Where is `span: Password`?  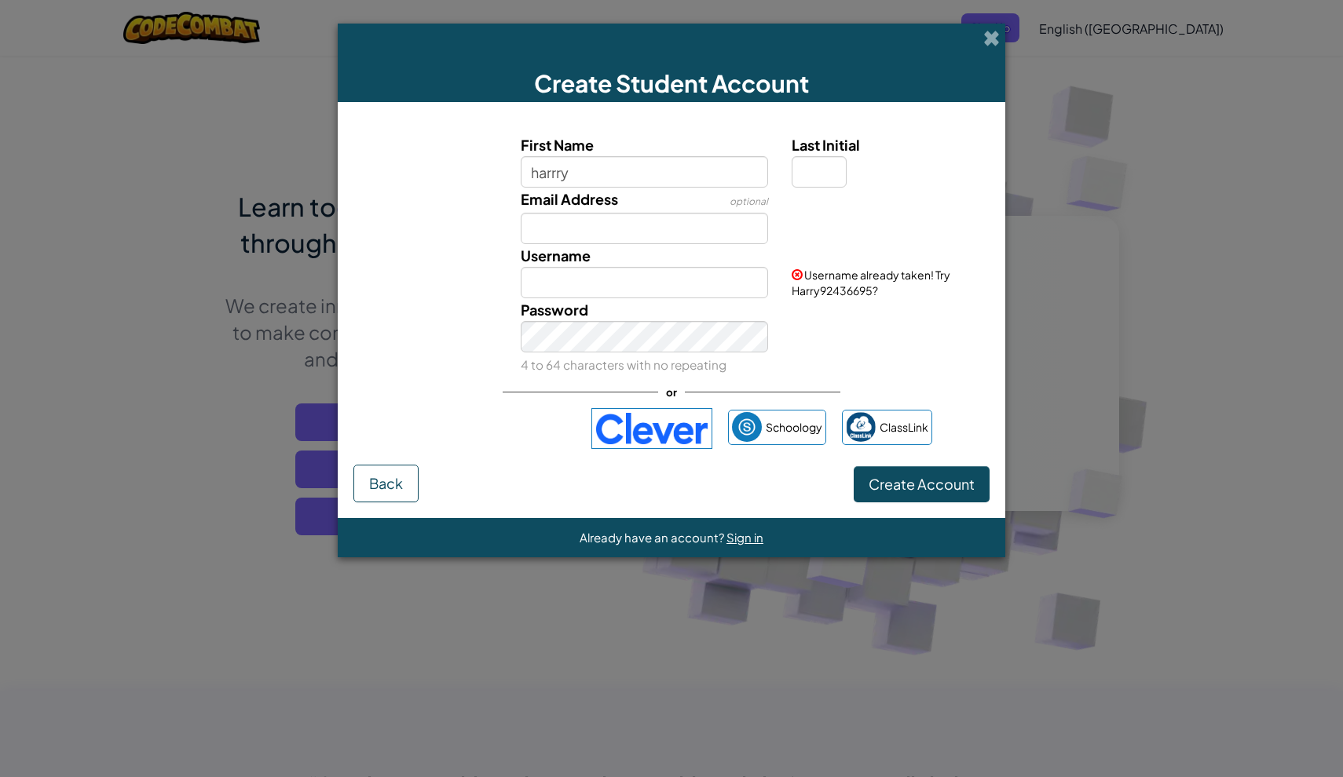
span: Password is located at coordinates (554, 309).